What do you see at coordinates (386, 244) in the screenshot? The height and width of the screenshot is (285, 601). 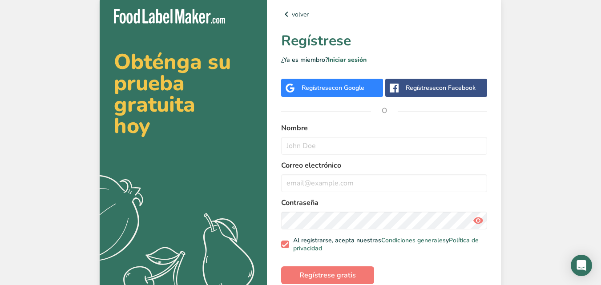 I see `a: Política de privacidad` at bounding box center [386, 244].